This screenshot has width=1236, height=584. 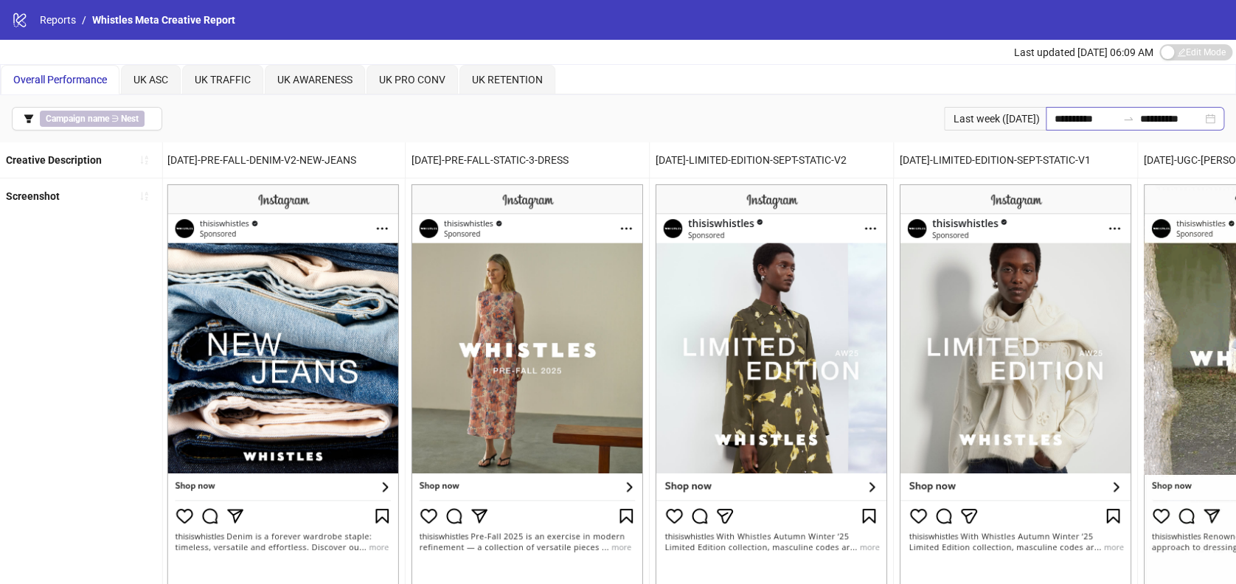 I want to click on b: Nest, so click(x=130, y=119).